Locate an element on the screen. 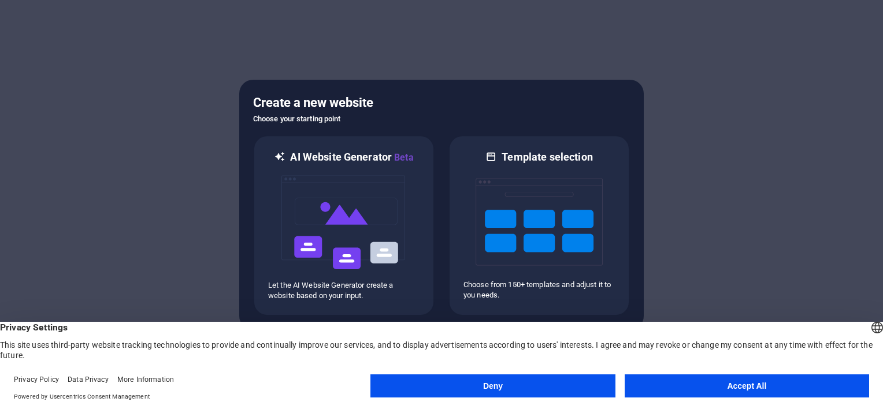 This screenshot has width=883, height=409. h6: Choose your starting point is located at coordinates (442, 119).